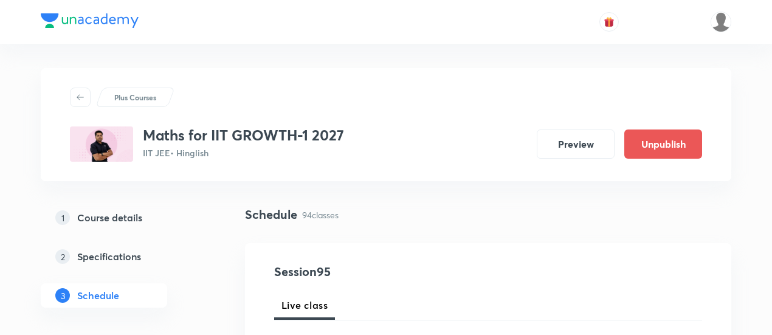  Describe the element at coordinates (63, 218) in the screenshot. I see `p: 1` at that location.